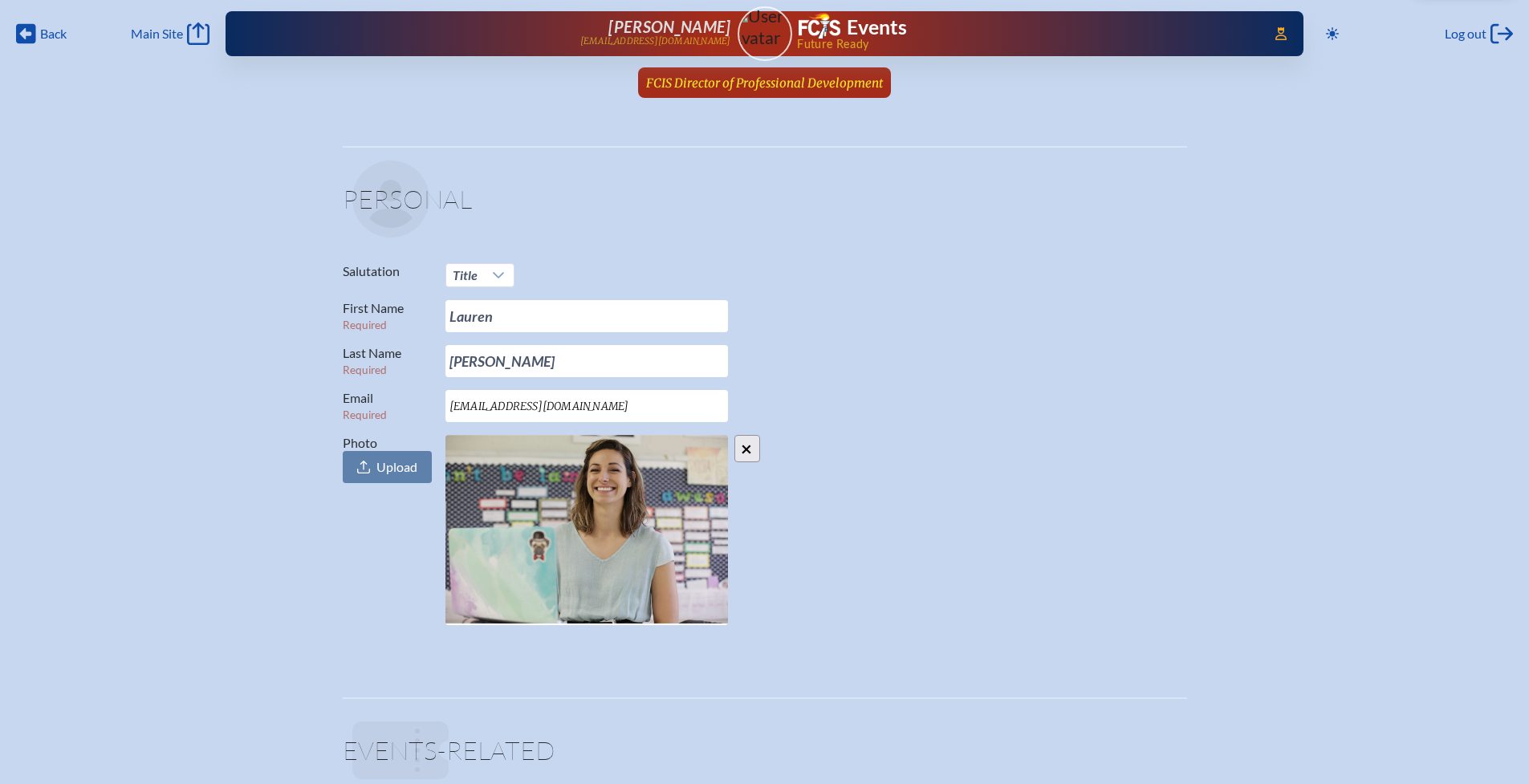 The width and height of the screenshot is (1529, 784). I want to click on label: Last Name, so click(387, 361).